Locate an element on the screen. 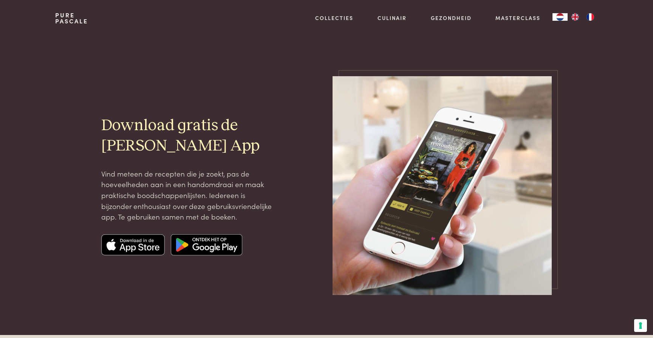  ul: Language list is located at coordinates (582, 17).